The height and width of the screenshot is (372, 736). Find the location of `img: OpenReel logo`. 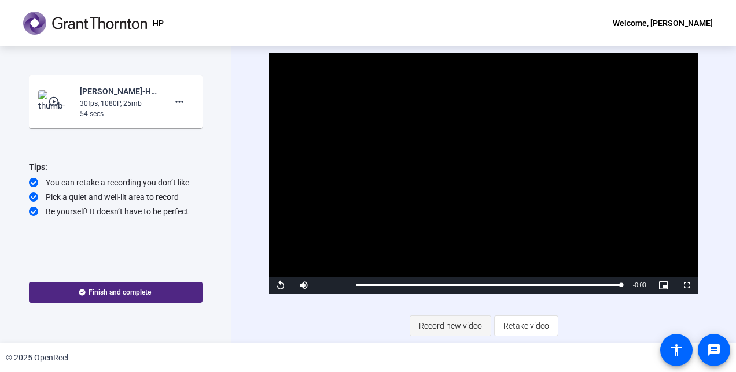

img: OpenReel logo is located at coordinates (85, 23).